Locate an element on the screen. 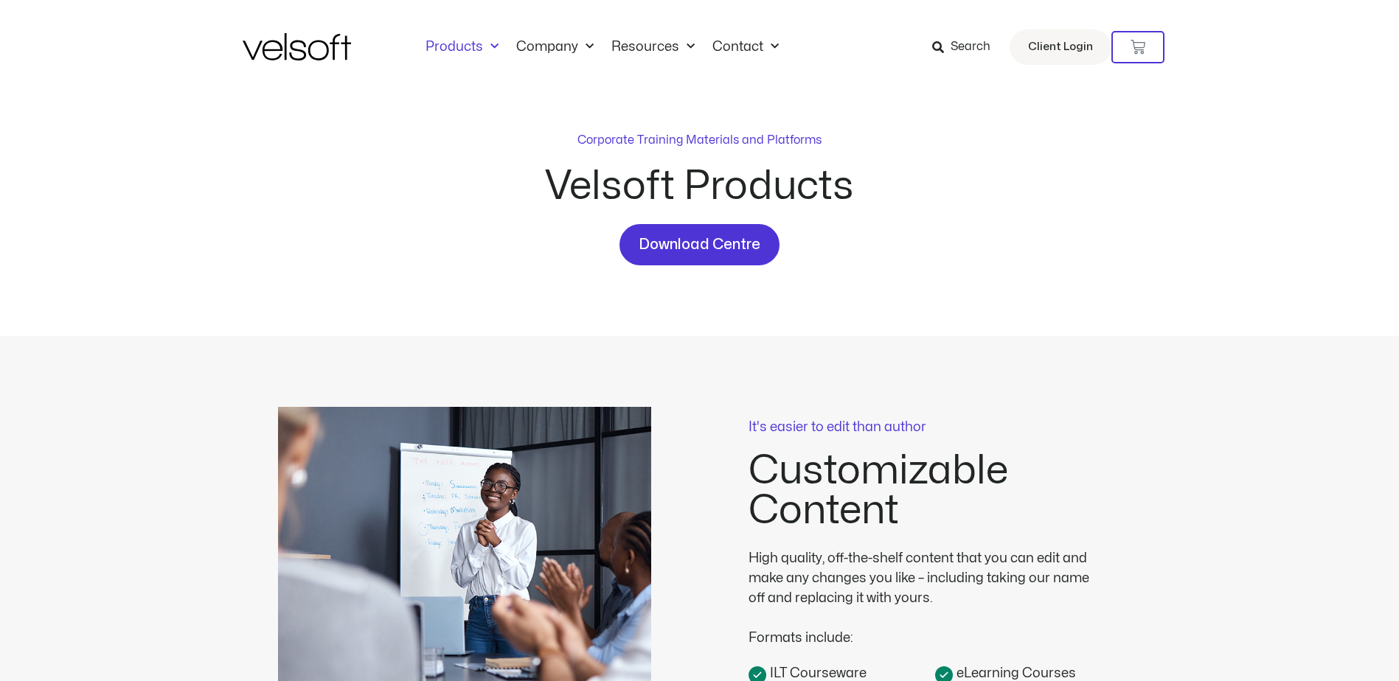 The width and height of the screenshot is (1399, 681). h2: Velsoft Products is located at coordinates (700, 187).